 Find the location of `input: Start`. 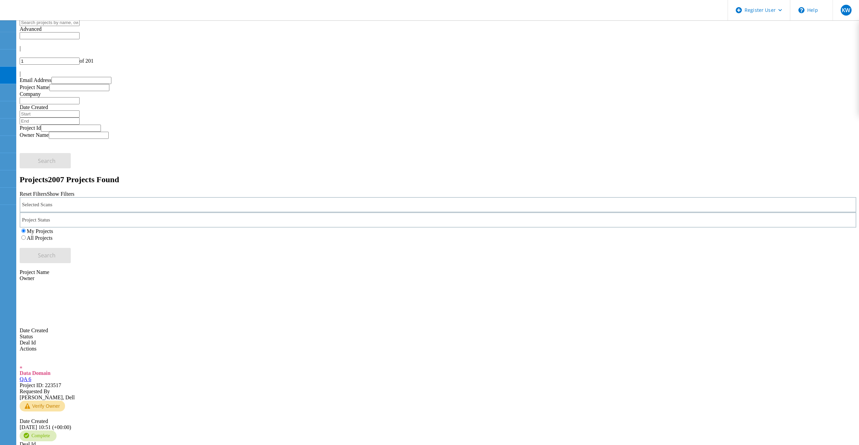

input: Start is located at coordinates (49, 114).